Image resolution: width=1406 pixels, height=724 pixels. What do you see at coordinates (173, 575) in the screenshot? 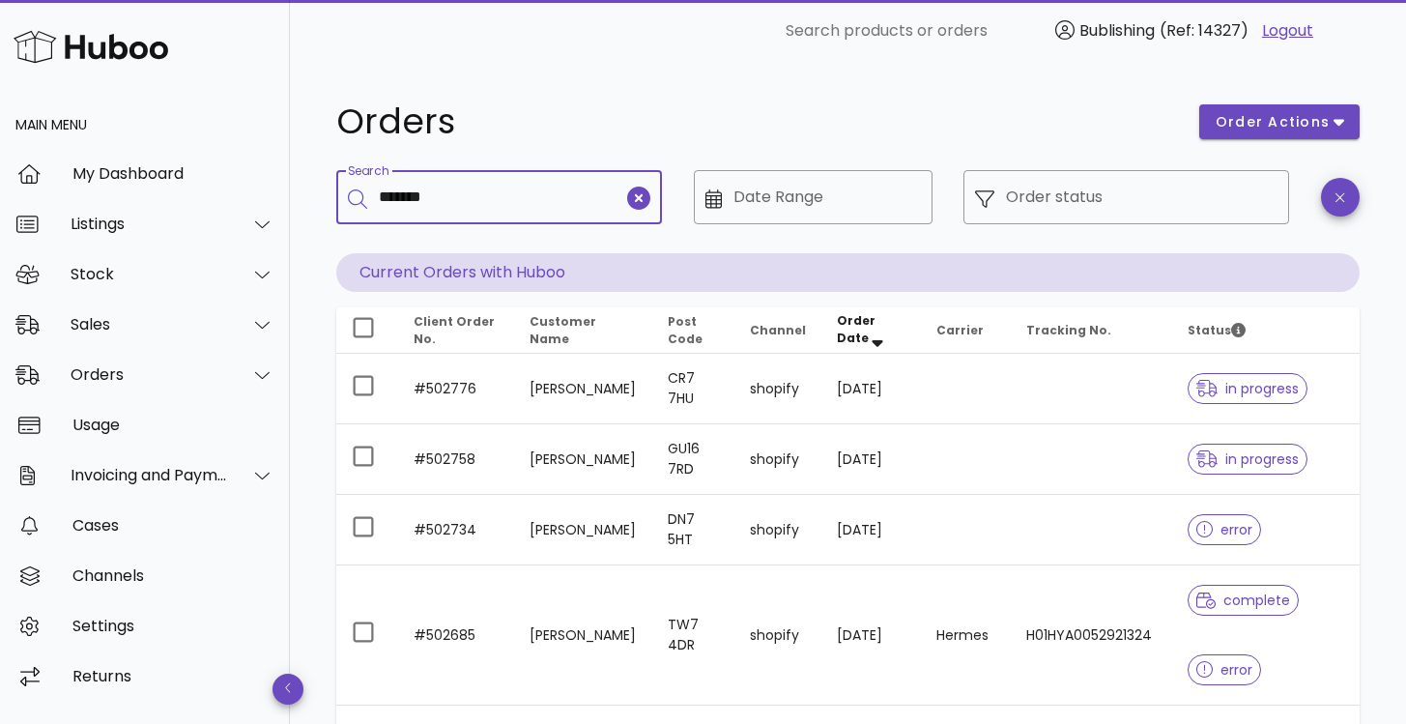
I see `div: Channels` at bounding box center [173, 575].